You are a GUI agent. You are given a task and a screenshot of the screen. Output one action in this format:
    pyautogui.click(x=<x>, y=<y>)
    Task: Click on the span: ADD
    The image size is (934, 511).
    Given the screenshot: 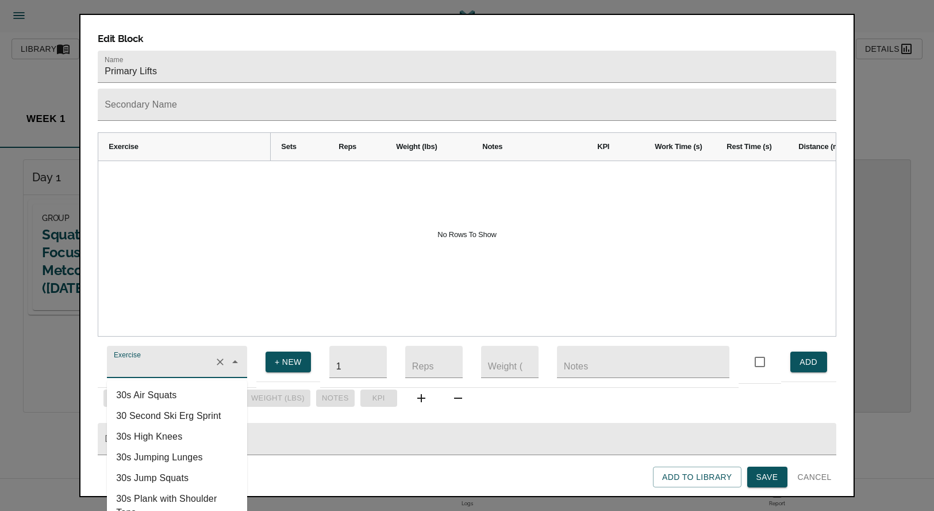 What is the action you would take?
    pyautogui.click(x=809, y=362)
    